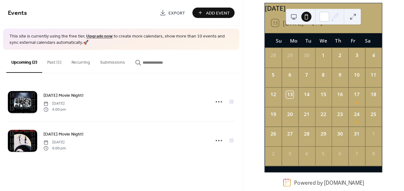 Image resolution: width=404 pixels, height=191 pixels. What do you see at coordinates (357, 75) in the screenshot?
I see `div: 10` at bounding box center [357, 75].